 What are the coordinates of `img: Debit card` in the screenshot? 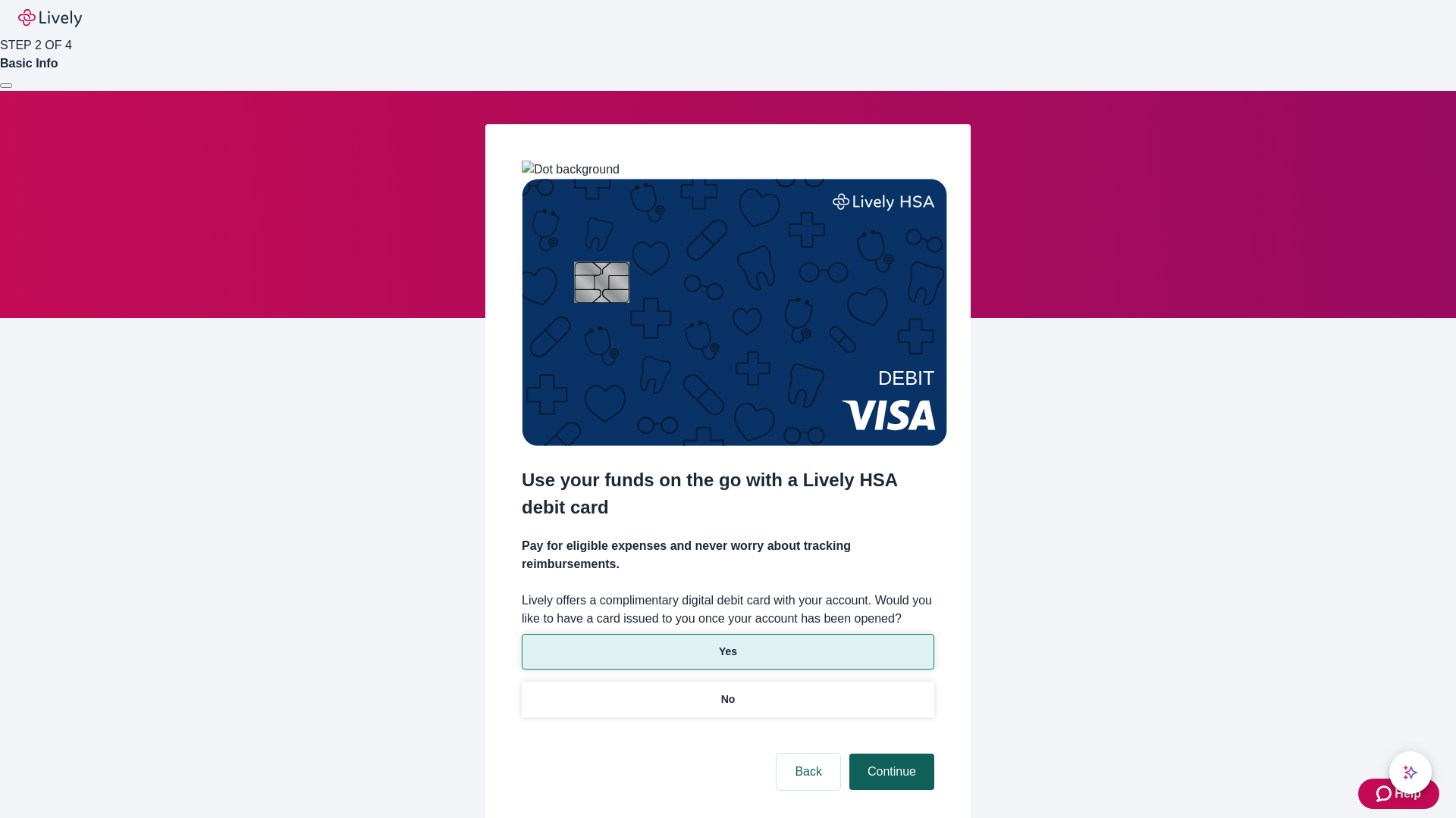 It's located at (734, 312).